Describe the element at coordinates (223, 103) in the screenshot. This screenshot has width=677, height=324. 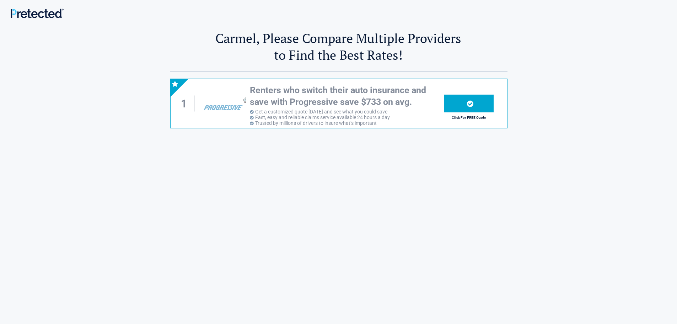
I see `img: progressive's logo` at that location.